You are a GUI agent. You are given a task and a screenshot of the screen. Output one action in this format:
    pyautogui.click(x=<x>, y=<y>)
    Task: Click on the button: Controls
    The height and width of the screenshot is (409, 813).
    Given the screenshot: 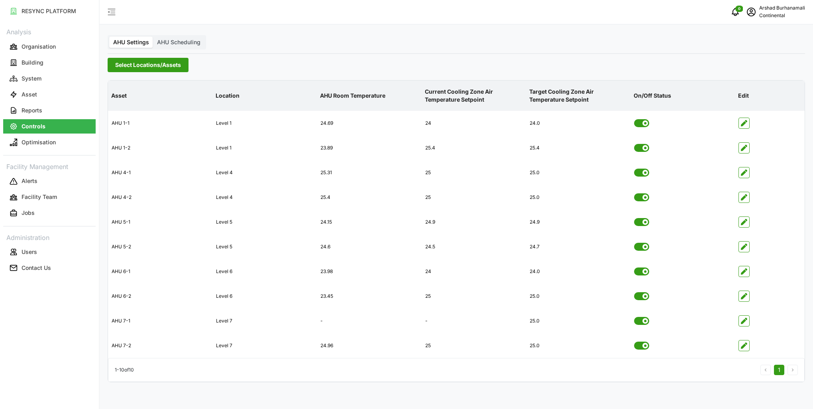 What is the action you would take?
    pyautogui.click(x=49, y=126)
    